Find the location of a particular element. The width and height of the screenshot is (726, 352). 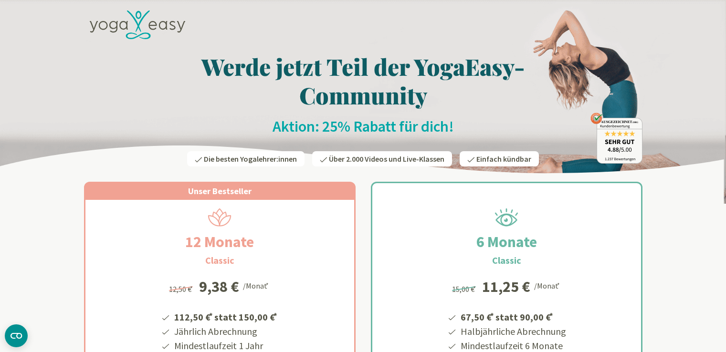

span: Einfach kündbar is located at coordinates (504, 159).